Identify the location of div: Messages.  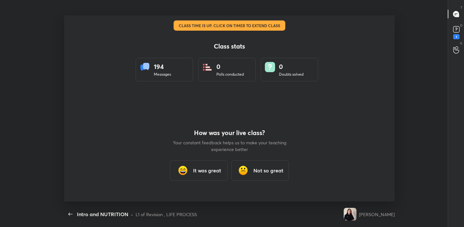
(162, 74).